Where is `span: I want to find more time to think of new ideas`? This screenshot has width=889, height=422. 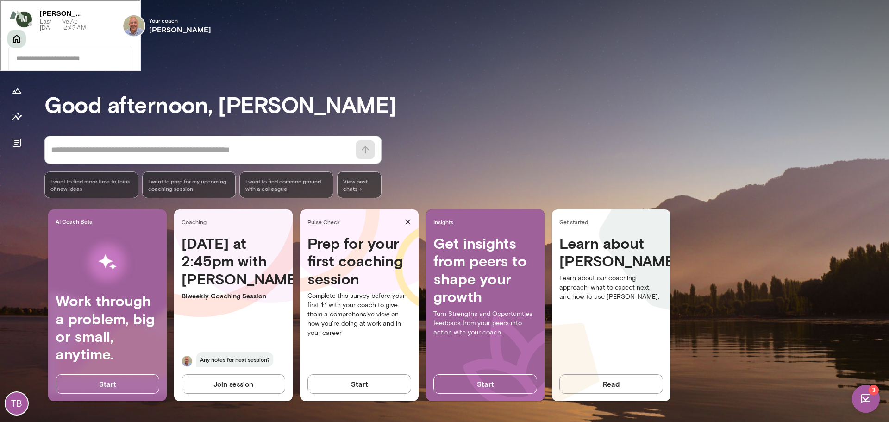
span: I want to find more time to think of new ideas is located at coordinates (91, 185).